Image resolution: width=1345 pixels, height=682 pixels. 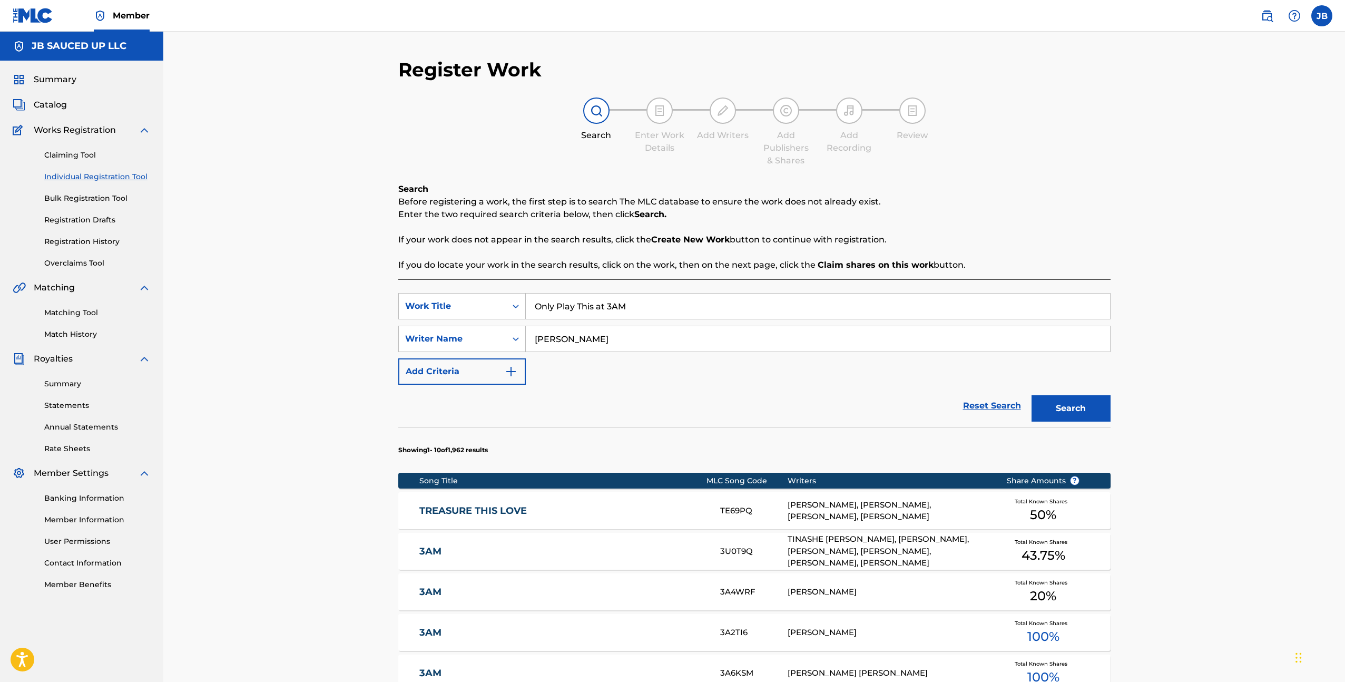 I want to click on strong: Search., so click(x=650, y=214).